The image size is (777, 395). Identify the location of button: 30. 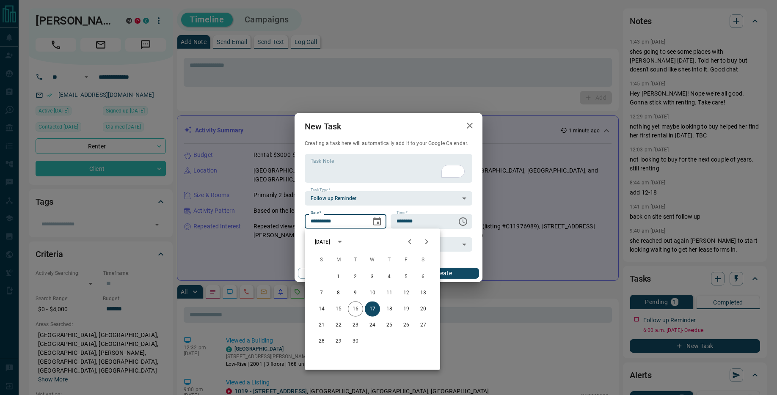
(356, 342).